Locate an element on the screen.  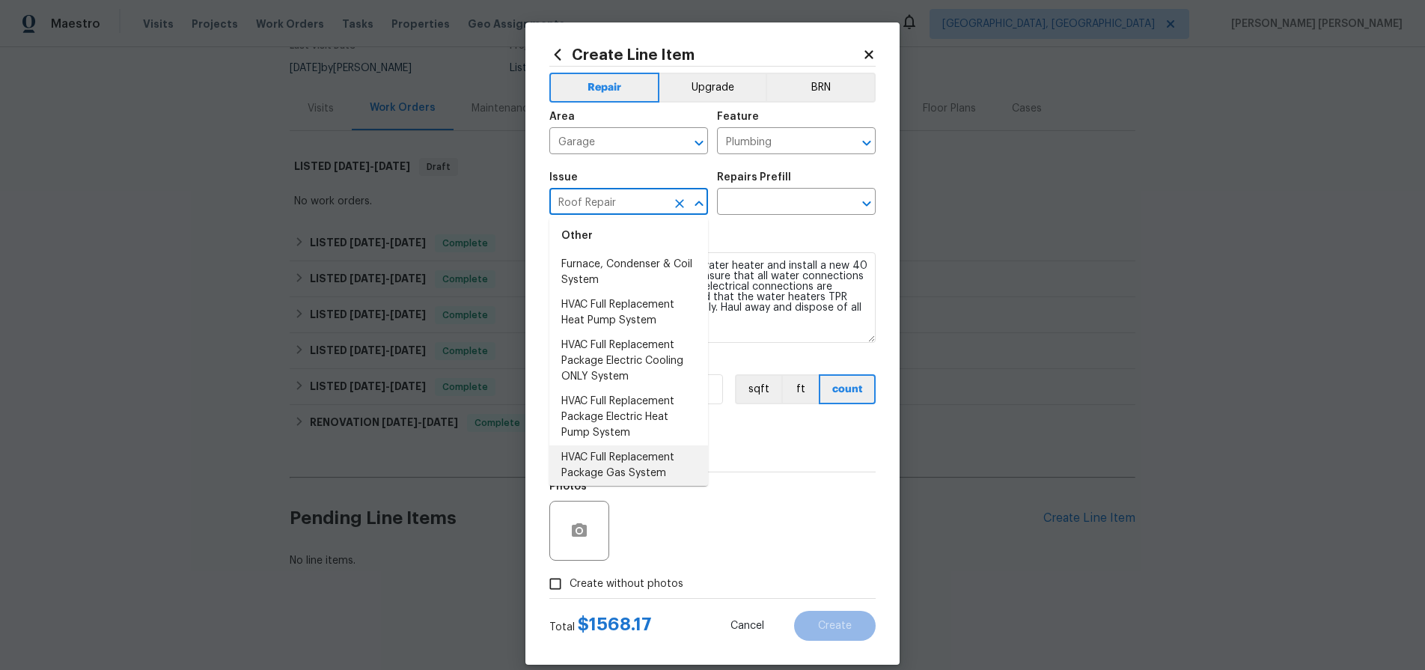
button: sqft is located at coordinates (758, 389).